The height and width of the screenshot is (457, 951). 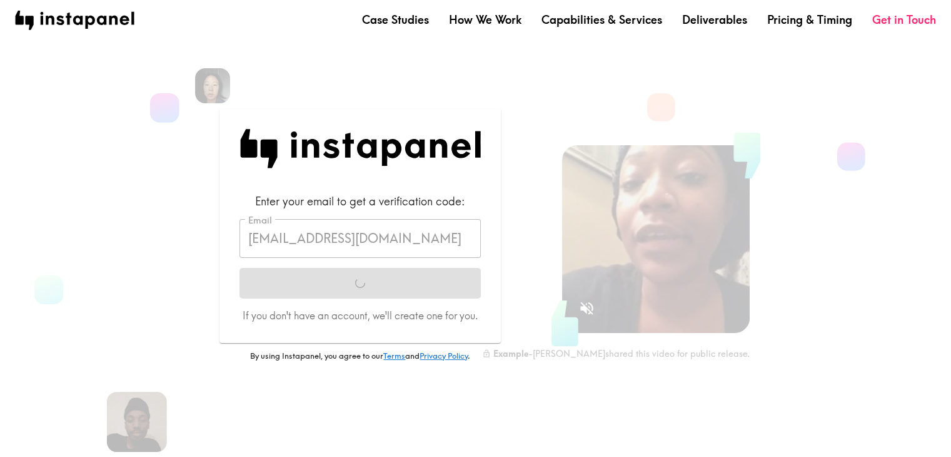 What do you see at coordinates (395, 19) in the screenshot?
I see `a: Case Studies` at bounding box center [395, 19].